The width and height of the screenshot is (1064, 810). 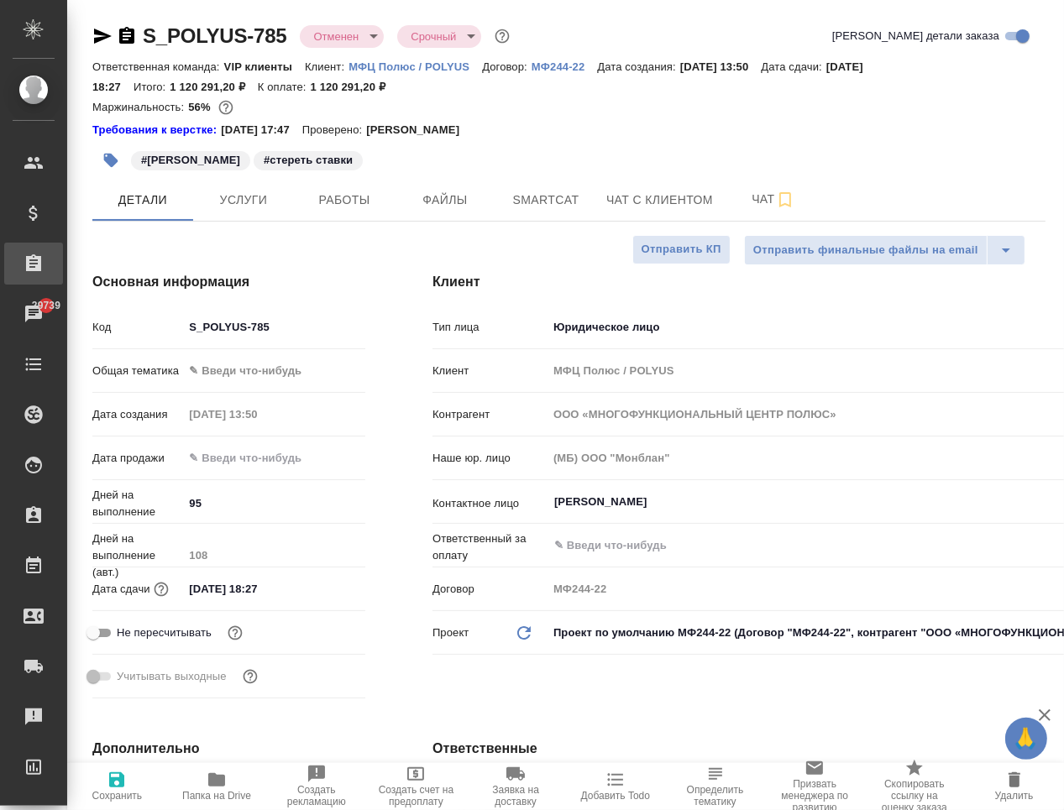 I want to click on span: Услуги, so click(x=244, y=200).